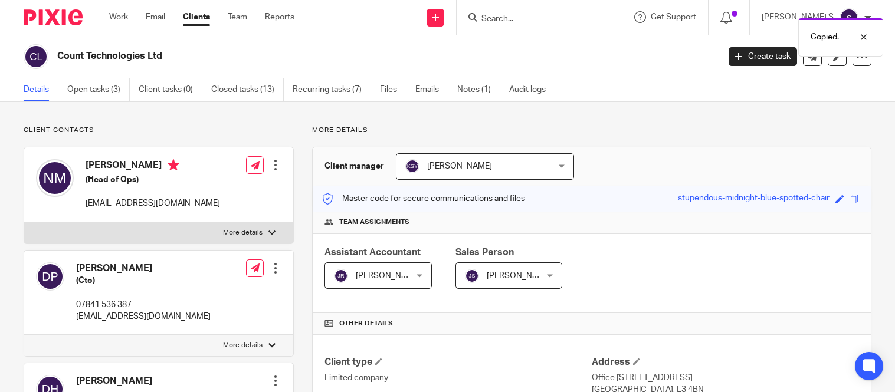  What do you see at coordinates (143, 305) in the screenshot?
I see `p: 07841 536 387` at bounding box center [143, 305].